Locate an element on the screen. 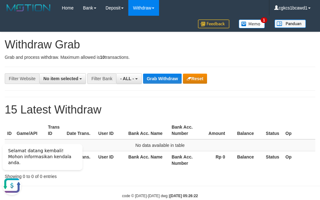 The image size is (320, 200). th: ID is located at coordinates (9, 130).